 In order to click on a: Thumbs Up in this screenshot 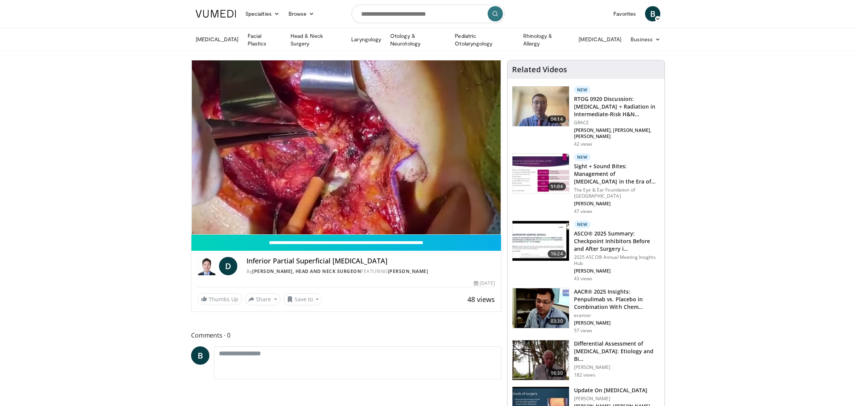, I will do `click(220, 299)`.